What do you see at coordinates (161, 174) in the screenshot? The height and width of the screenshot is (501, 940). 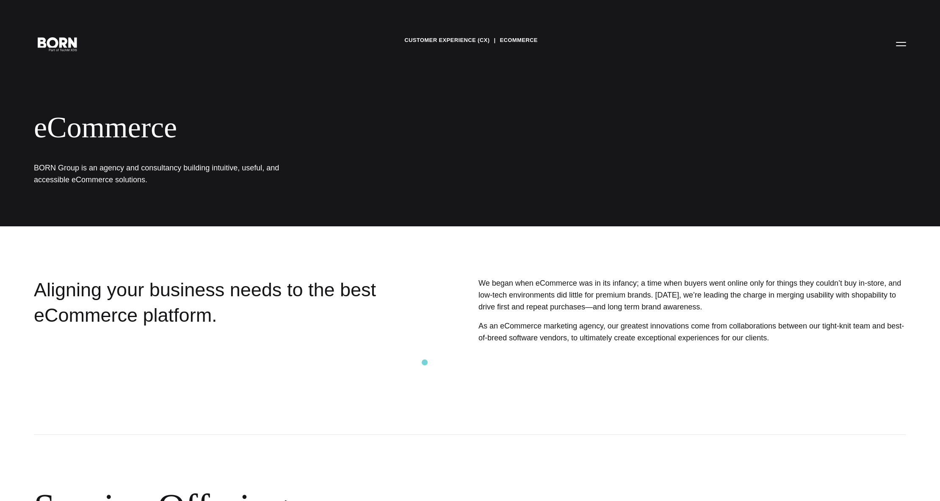 I see `h1: BORN Group is an agency and consultancy building intuitive, useful, and accessible eCommerce solu...` at bounding box center [161, 174].